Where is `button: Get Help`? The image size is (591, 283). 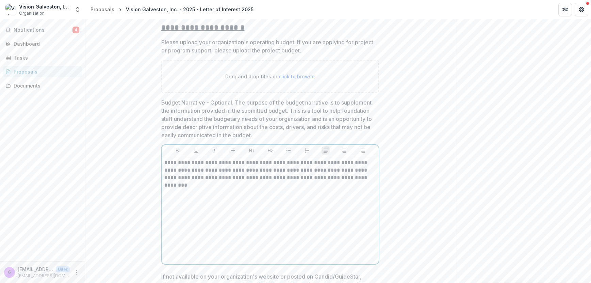
button: Get Help is located at coordinates (582, 10).